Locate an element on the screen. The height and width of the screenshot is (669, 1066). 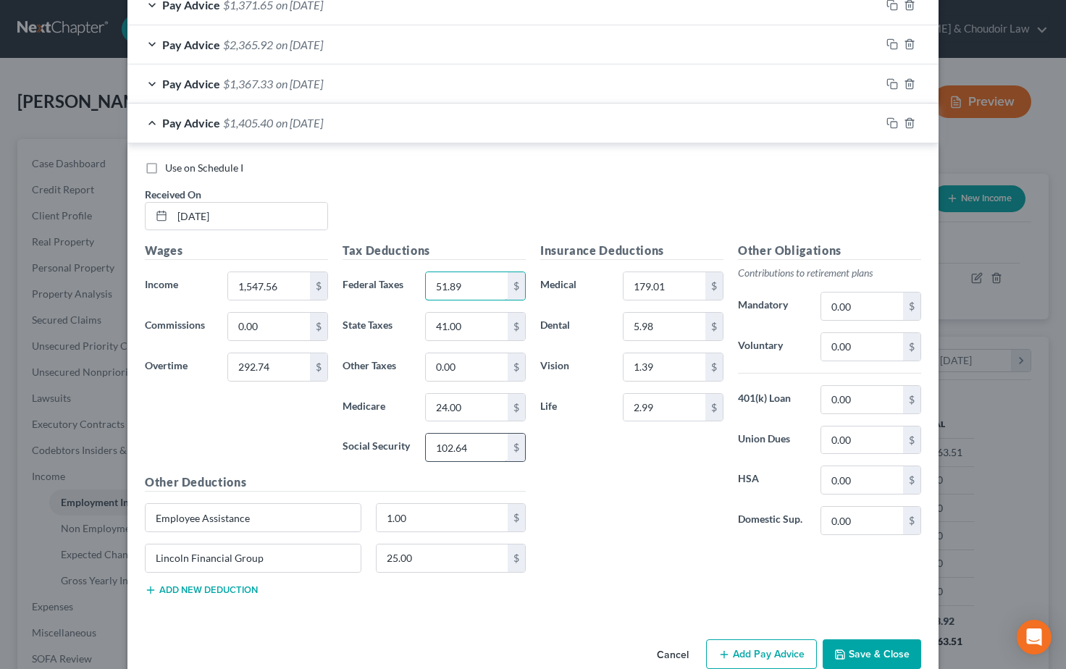
span: $2,365.92 is located at coordinates (248, 44).